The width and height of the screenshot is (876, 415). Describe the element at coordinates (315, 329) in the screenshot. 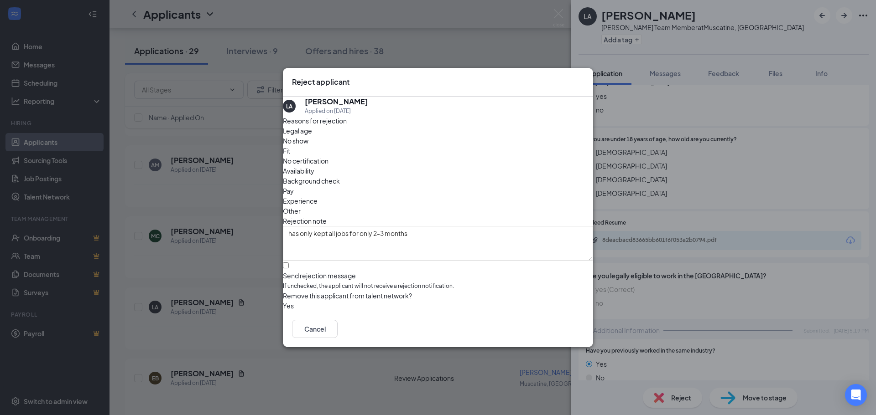

I see `button: Cancel` at that location.